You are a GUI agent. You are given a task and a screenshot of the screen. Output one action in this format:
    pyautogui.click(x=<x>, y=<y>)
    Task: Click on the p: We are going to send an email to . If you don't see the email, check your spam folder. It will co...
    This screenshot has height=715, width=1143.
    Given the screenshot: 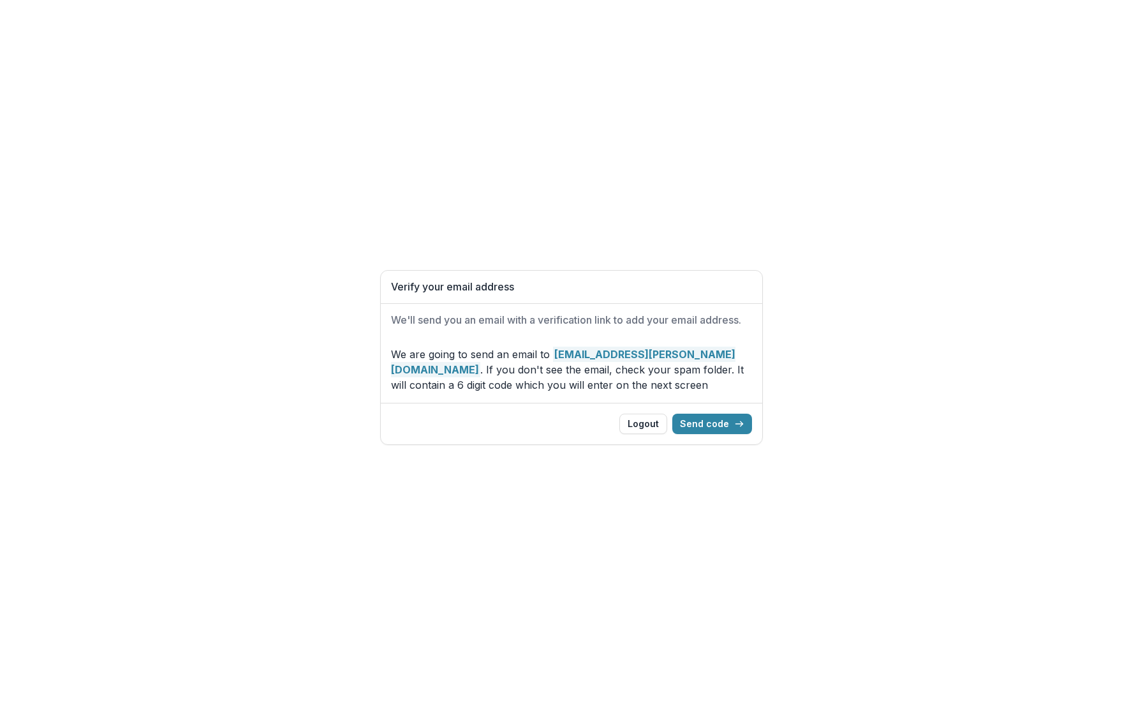 What is the action you would take?
    pyautogui.click(x=572, y=369)
    